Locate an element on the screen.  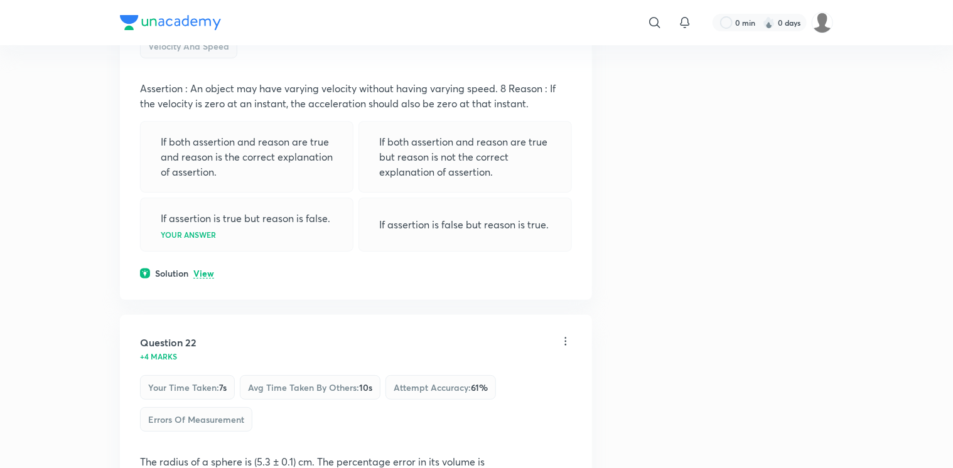
img: solution.svg is located at coordinates (145, 273).